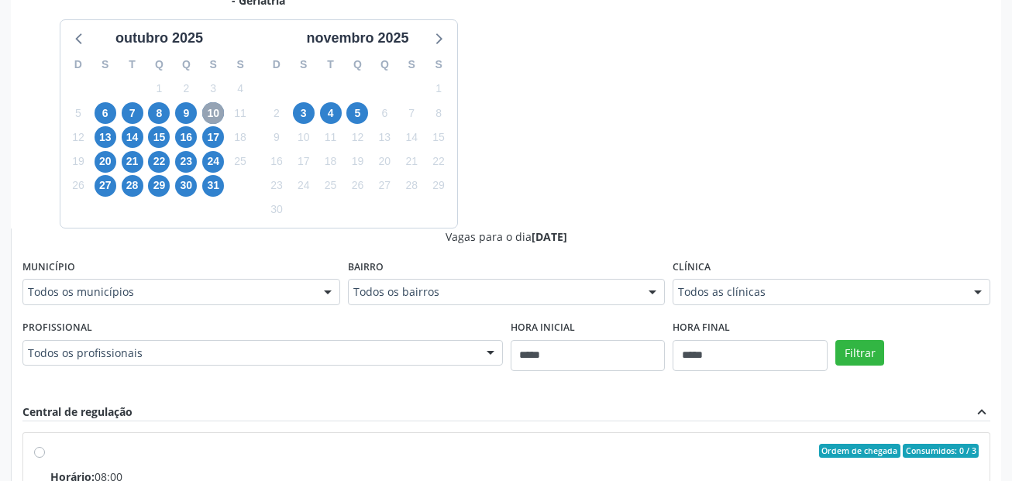 The height and width of the screenshot is (481, 1012). I want to click on span: segunda-feira, 27 de outubro de 2025, so click(105, 186).